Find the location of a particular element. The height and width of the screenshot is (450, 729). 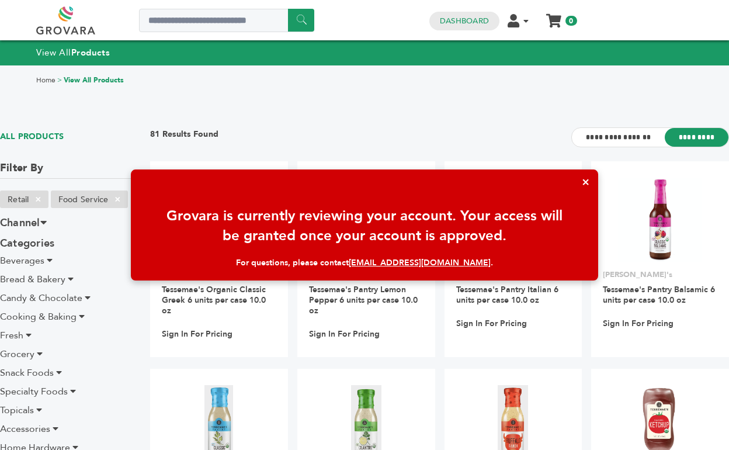

a: Tessemae's Pantry Balsamic 6 units per case 10.0 oz is located at coordinates (659, 294).